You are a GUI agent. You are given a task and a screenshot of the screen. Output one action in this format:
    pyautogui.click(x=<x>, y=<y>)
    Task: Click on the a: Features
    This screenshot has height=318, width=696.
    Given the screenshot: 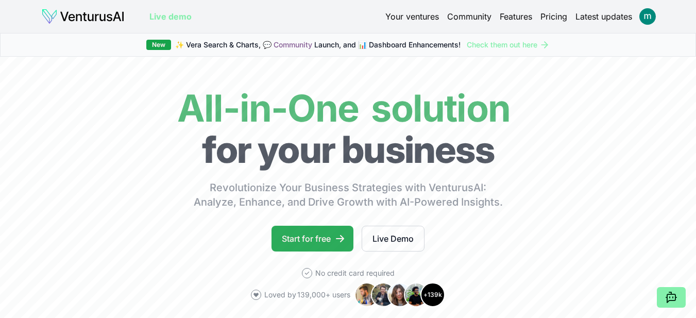 What is the action you would take?
    pyautogui.click(x=515, y=16)
    